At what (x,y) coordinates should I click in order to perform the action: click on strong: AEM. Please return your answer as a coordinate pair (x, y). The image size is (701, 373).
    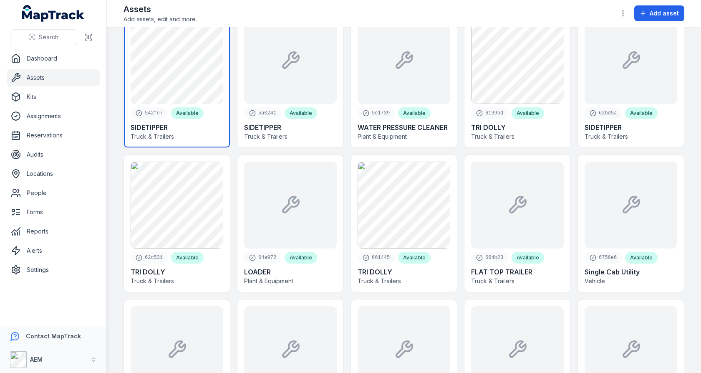
    Looking at the image, I should click on (36, 359).